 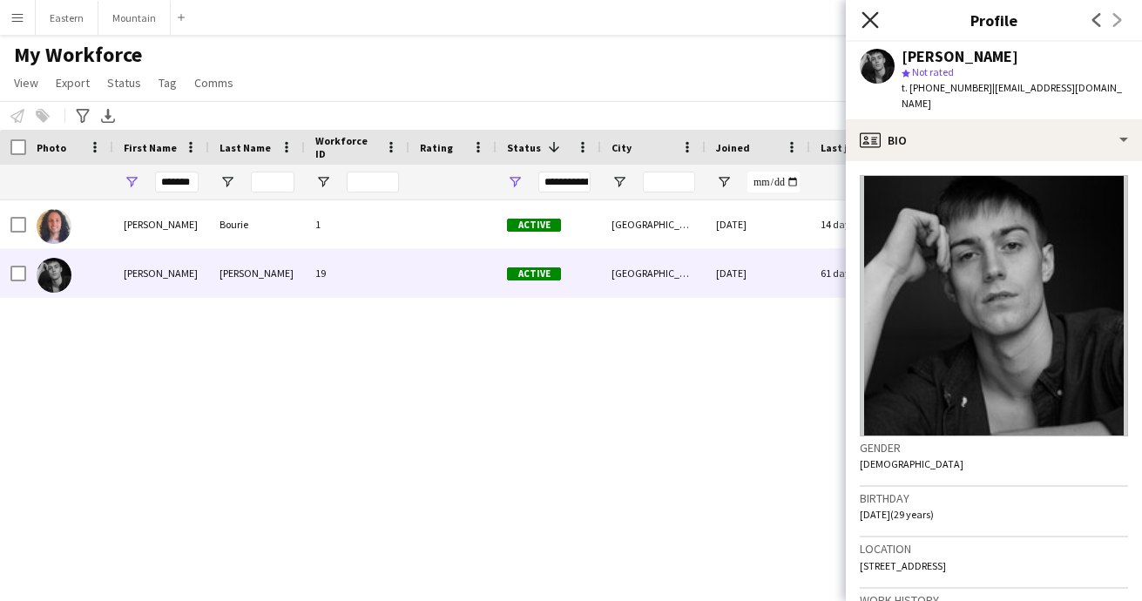 I want to click on input: Joined Filter Input, so click(x=773, y=182).